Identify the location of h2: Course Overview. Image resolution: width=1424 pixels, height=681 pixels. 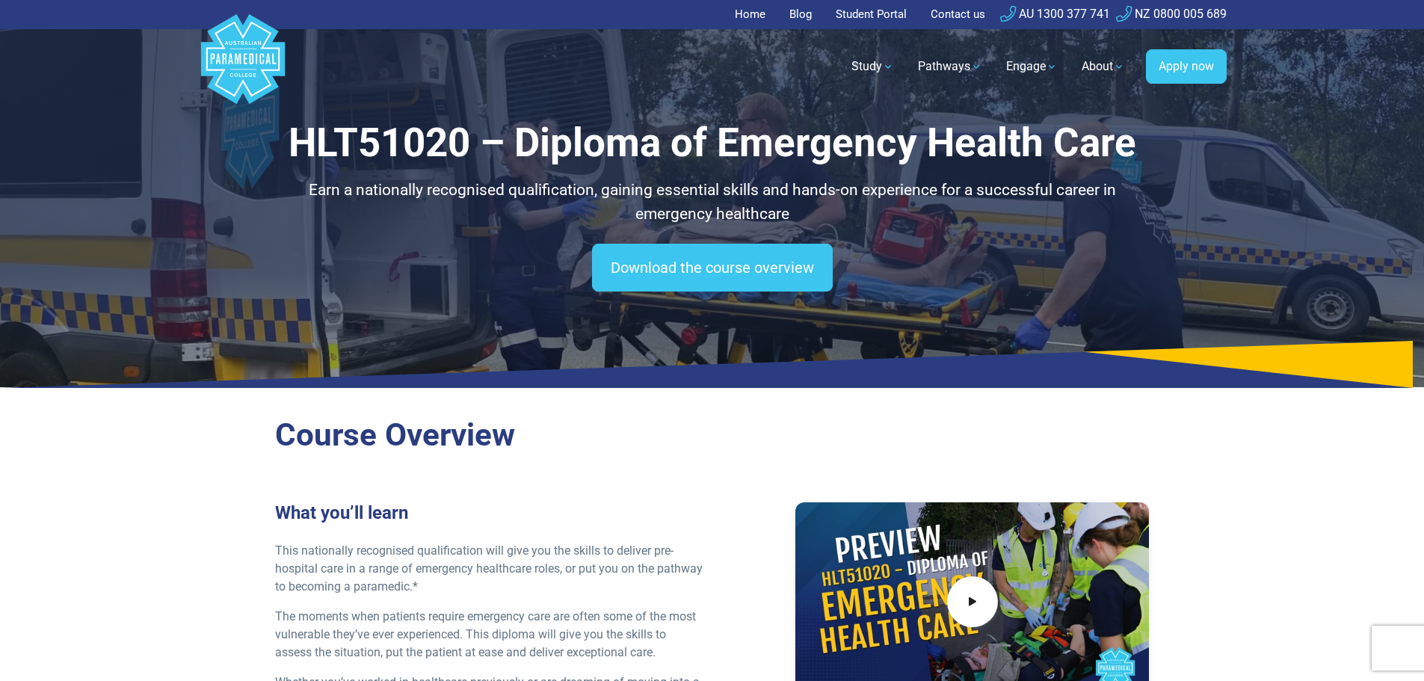
(713, 435).